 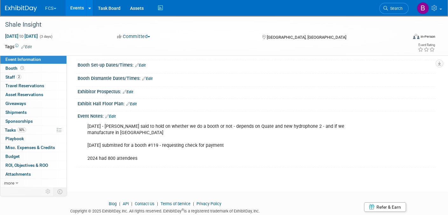 I want to click on a: Playbook, so click(x=33, y=139).